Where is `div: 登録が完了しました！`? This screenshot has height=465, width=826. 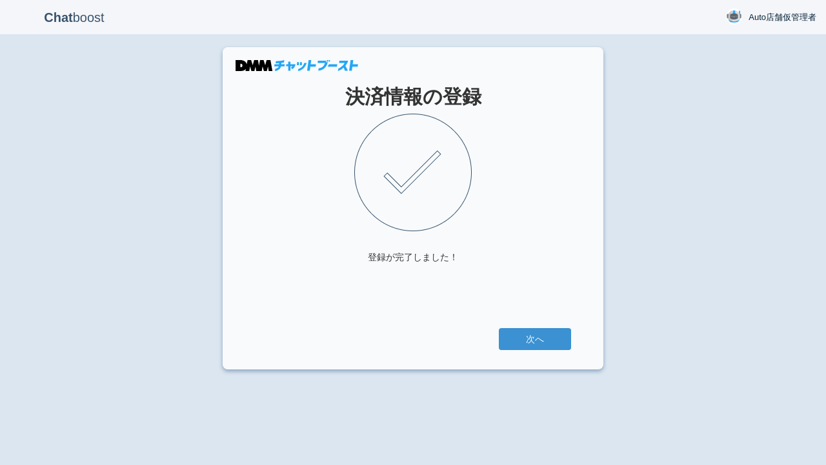 div: 登録が完了しました！ is located at coordinates (413, 257).